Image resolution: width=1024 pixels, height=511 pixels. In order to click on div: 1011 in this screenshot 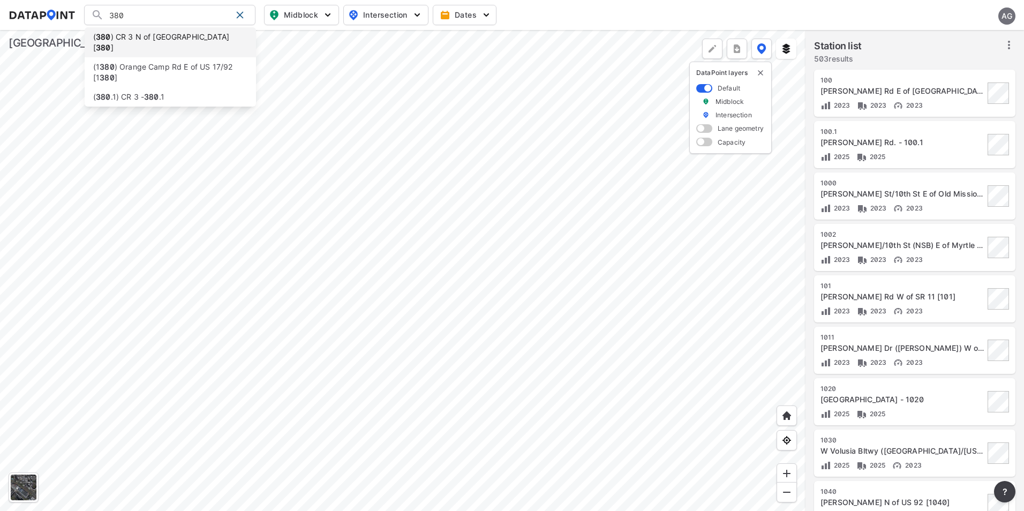, I will do `click(902, 337)`.